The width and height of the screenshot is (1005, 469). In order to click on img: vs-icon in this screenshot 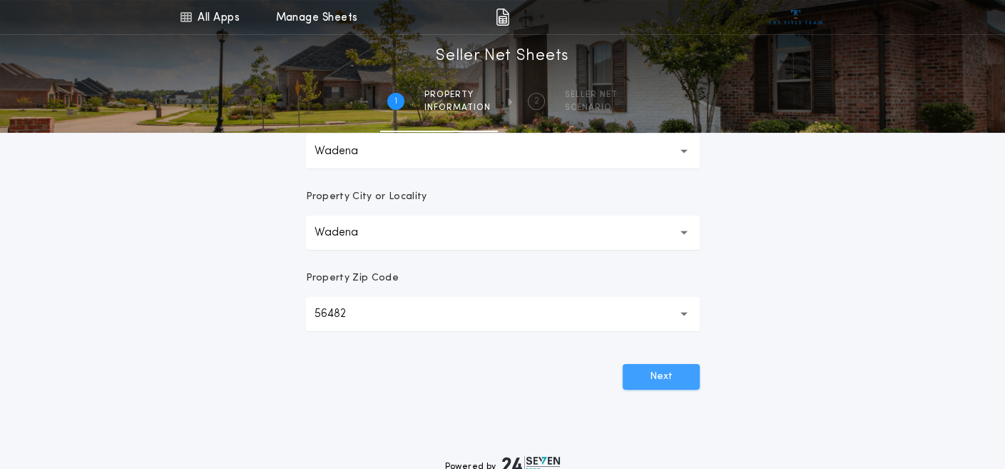, I will do `click(796, 17)`.